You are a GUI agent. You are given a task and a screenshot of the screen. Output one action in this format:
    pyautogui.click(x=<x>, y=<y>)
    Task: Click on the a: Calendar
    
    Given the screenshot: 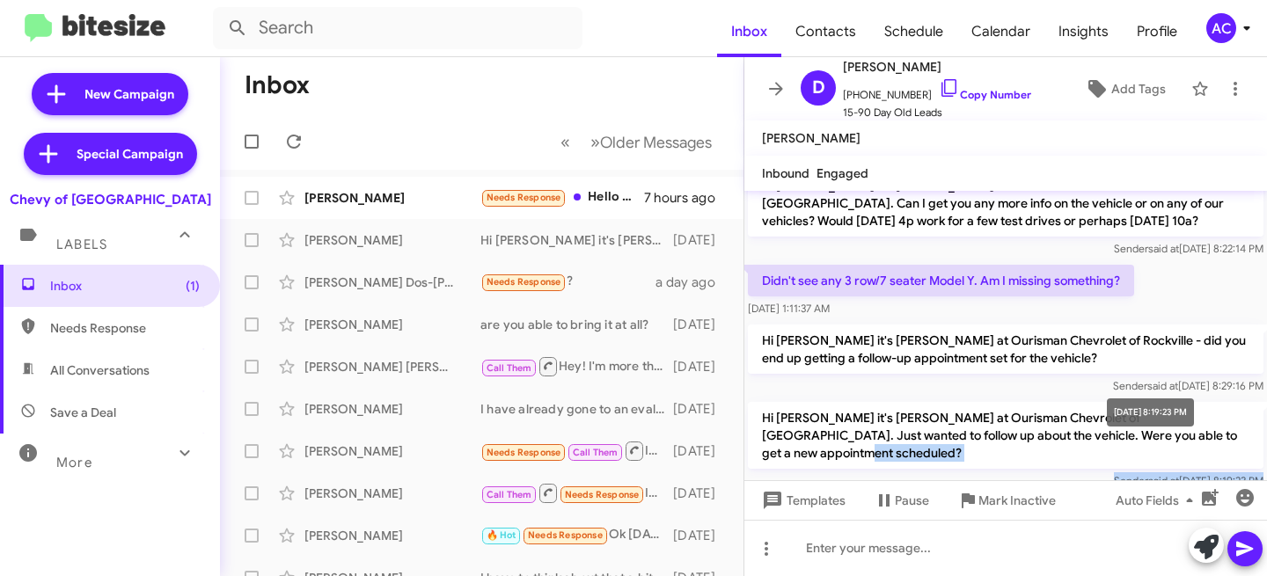 What is the action you would take?
    pyautogui.click(x=1001, y=32)
    